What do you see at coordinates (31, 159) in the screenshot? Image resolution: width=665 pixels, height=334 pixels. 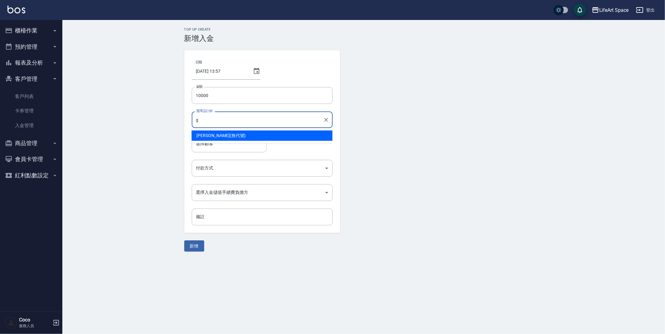 I see `button: 會員卡管理` at bounding box center [31, 159].